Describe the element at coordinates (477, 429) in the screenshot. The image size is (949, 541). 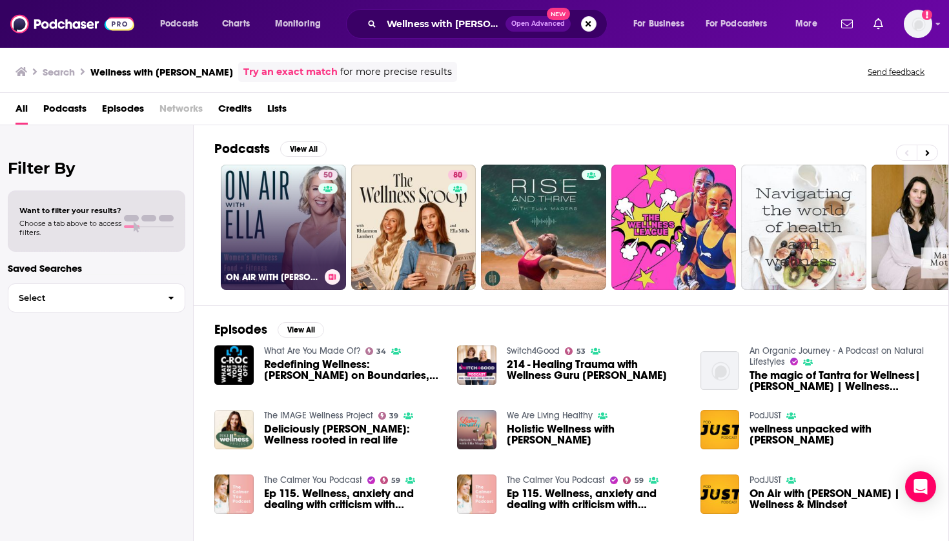
I see `img: Holistic Wellness with Ella Magers` at that location.